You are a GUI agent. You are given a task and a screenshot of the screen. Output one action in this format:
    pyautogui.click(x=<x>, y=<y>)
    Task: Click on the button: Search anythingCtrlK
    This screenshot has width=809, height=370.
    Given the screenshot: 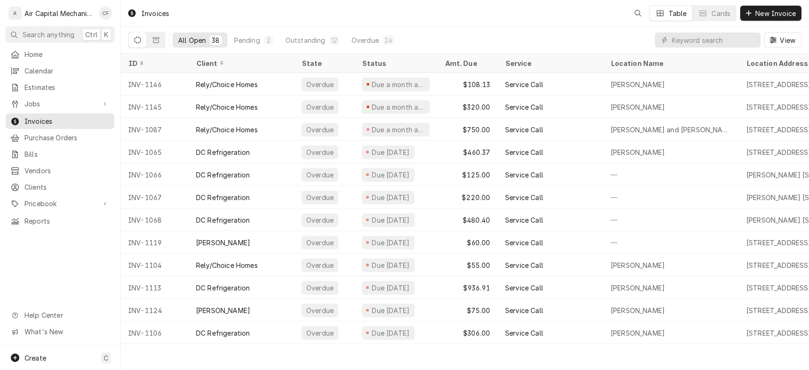 What is the action you would take?
    pyautogui.click(x=60, y=34)
    